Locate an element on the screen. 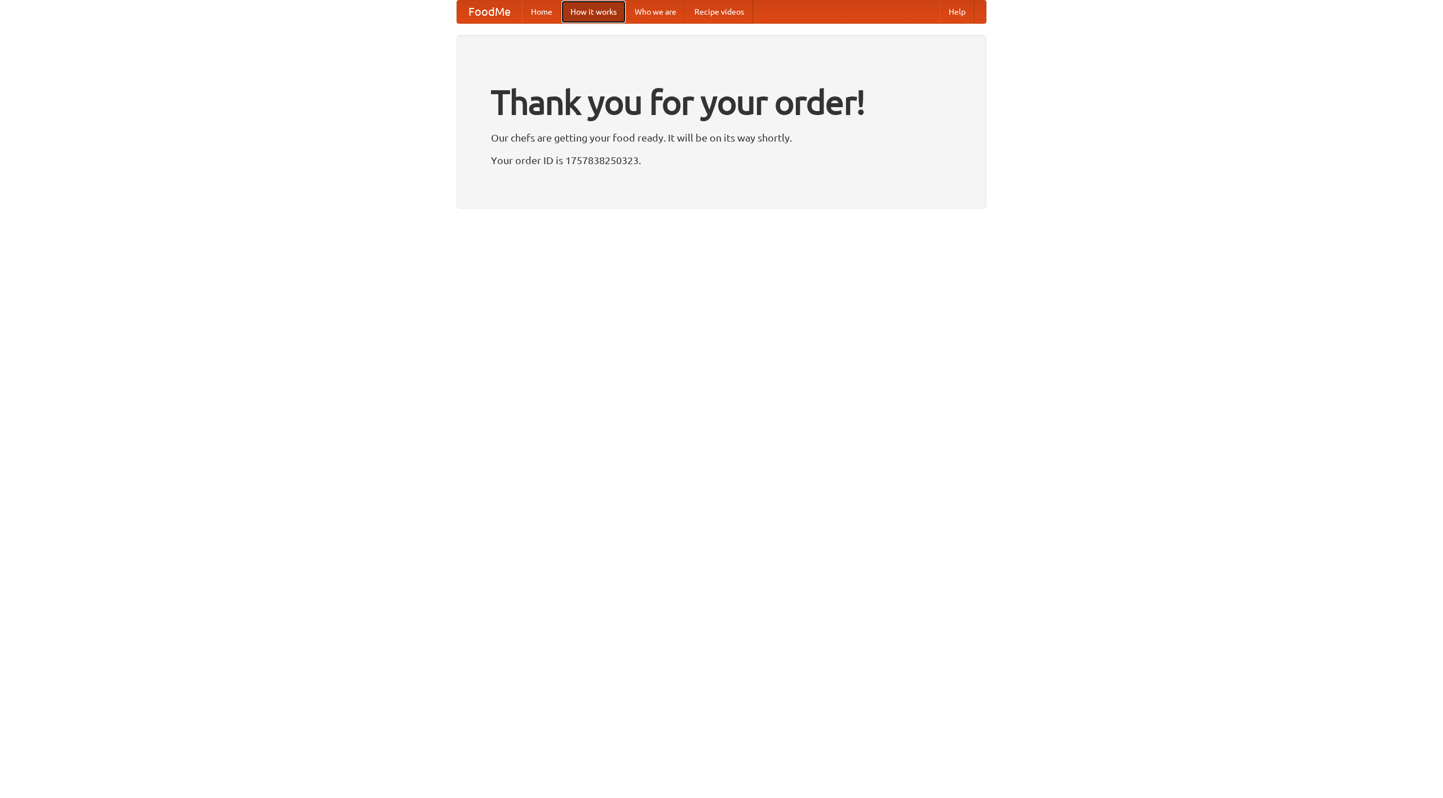  a: Home is located at coordinates (542, 12).